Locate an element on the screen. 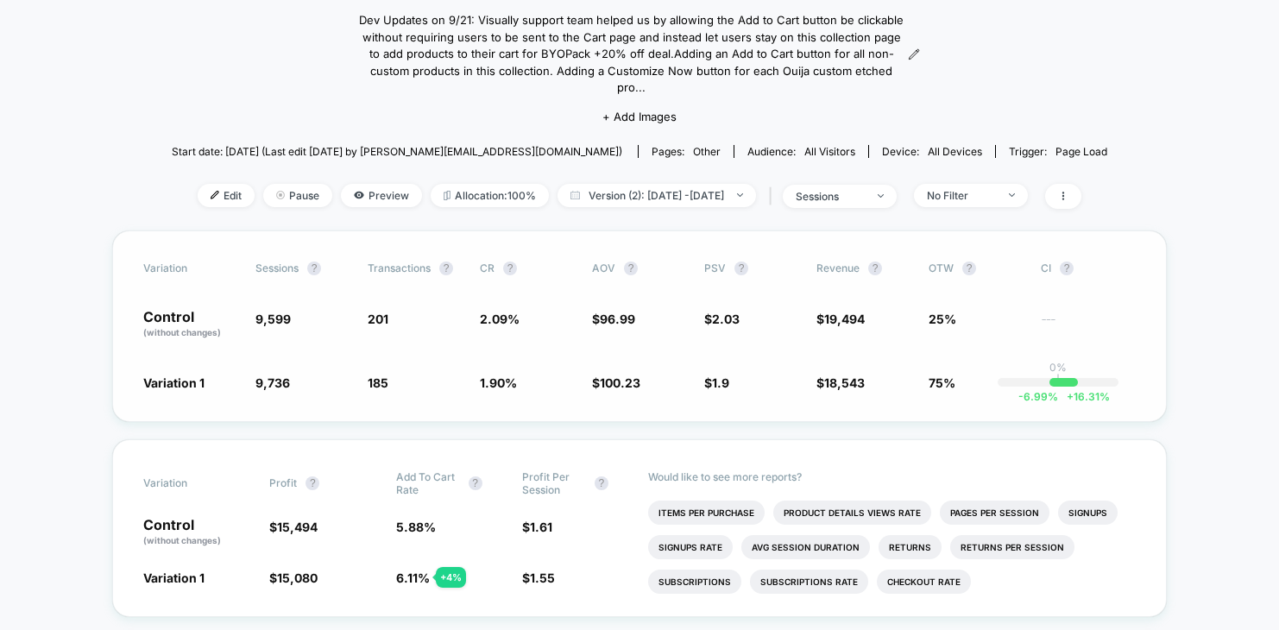 The width and height of the screenshot is (1279, 630). div: Pages: is located at coordinates (686, 151).